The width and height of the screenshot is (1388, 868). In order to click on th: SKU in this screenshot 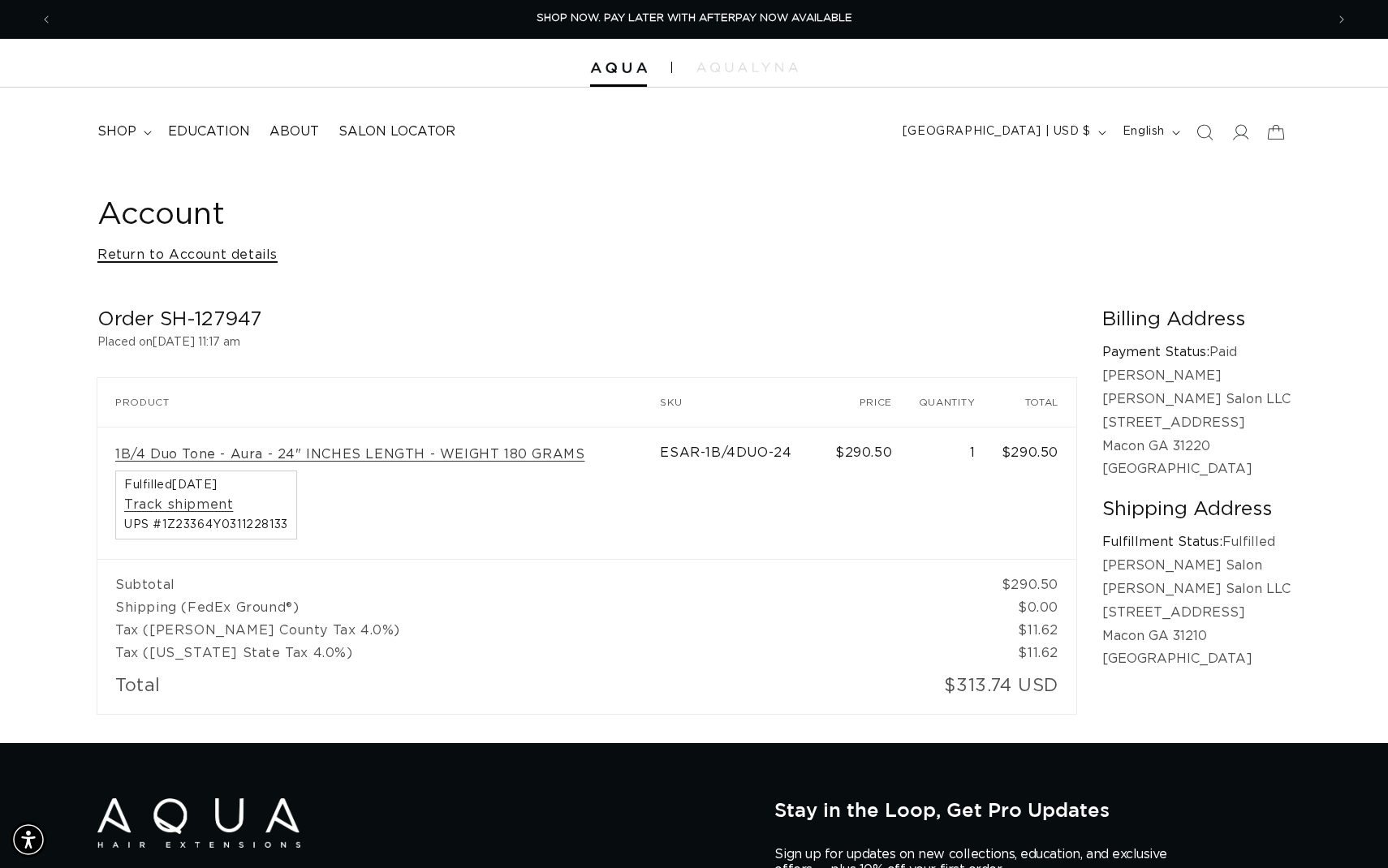, I will do `click(742, 403)`.